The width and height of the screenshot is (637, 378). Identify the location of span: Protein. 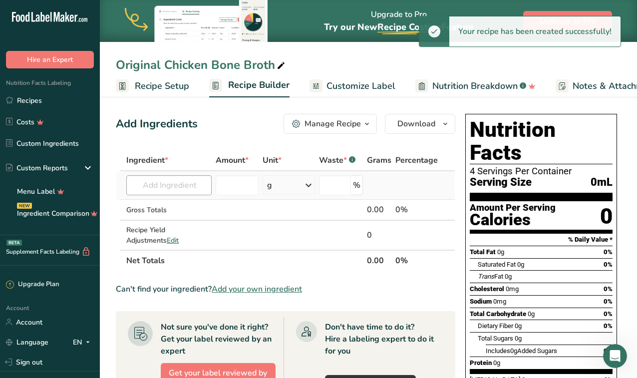
(481, 362).